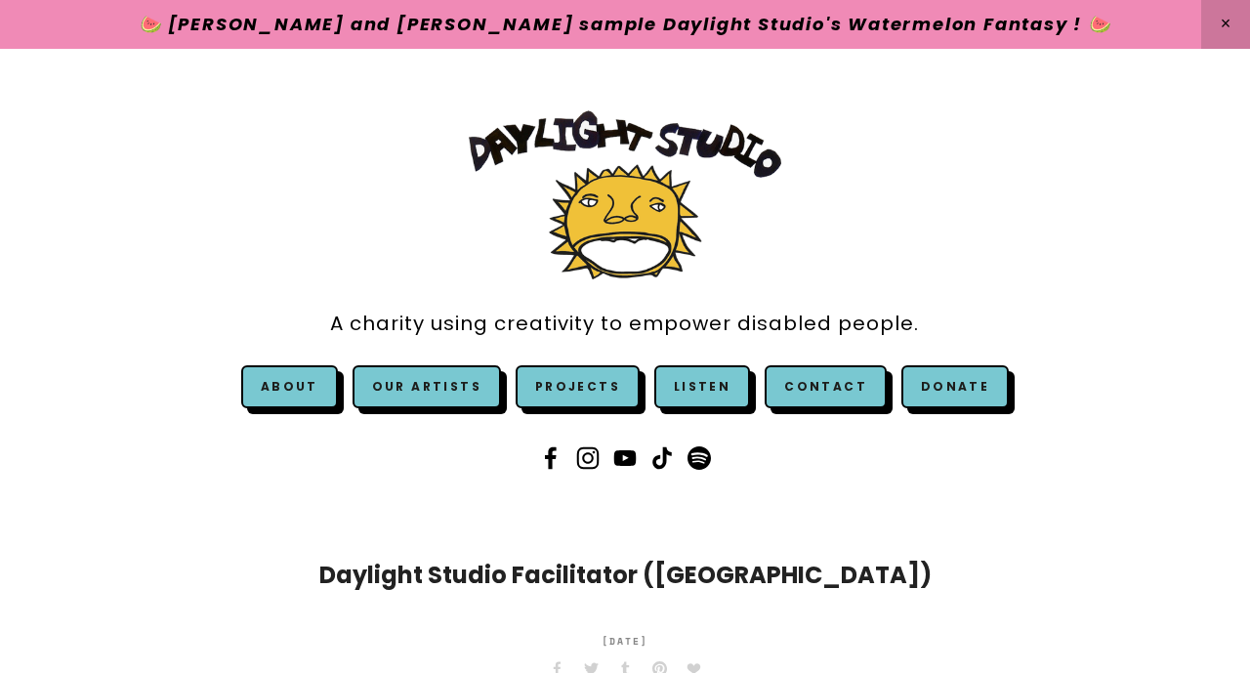 The width and height of the screenshot is (1250, 673). I want to click on a: Contact, so click(825, 387).